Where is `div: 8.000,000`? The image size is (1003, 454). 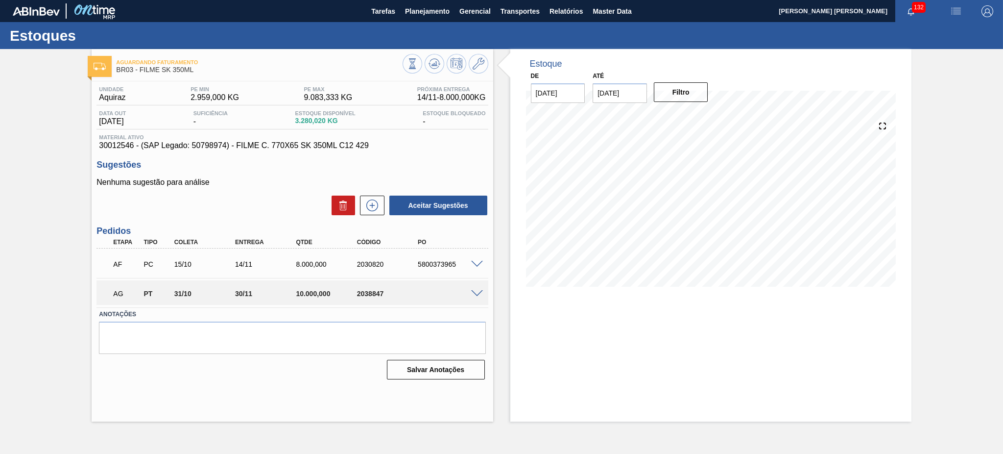 div: 8.000,000 is located at coordinates (328, 264).